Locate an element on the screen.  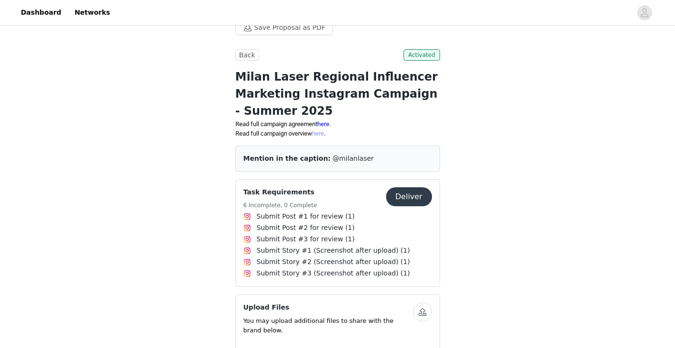
span: Submit Post #1 for review (1) is located at coordinates (306, 216).